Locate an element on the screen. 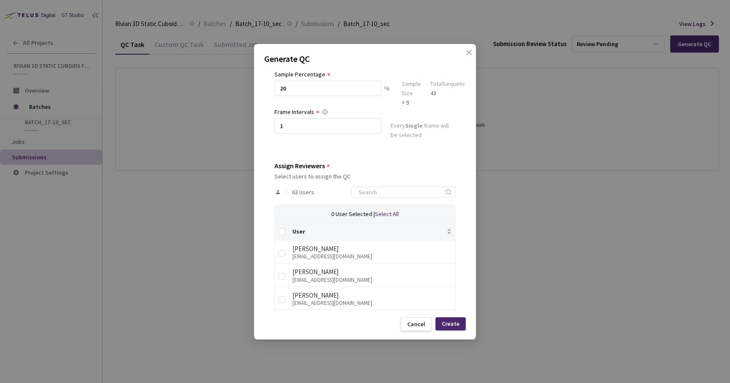  span: close is located at coordinates (469, 61).